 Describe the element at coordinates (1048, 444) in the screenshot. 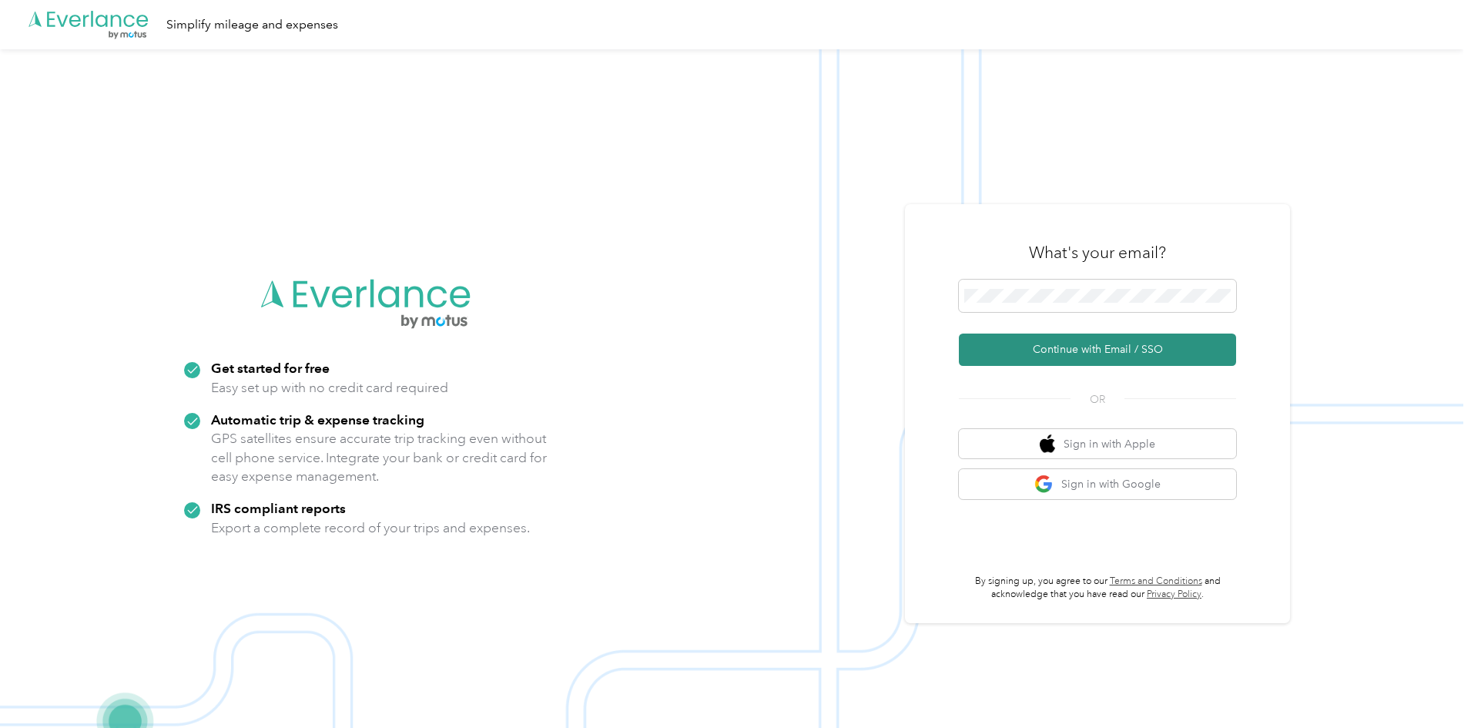

I see `img: apple logo` at that location.